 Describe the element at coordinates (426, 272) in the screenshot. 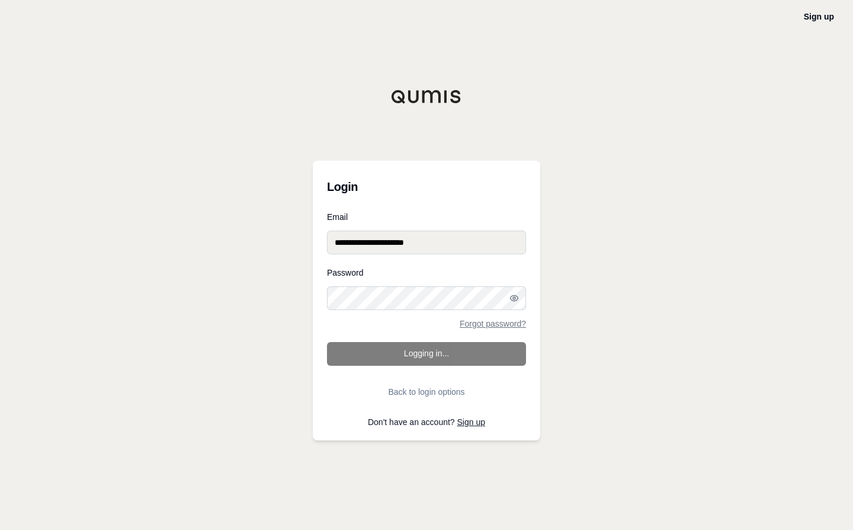

I see `label: Password` at that location.